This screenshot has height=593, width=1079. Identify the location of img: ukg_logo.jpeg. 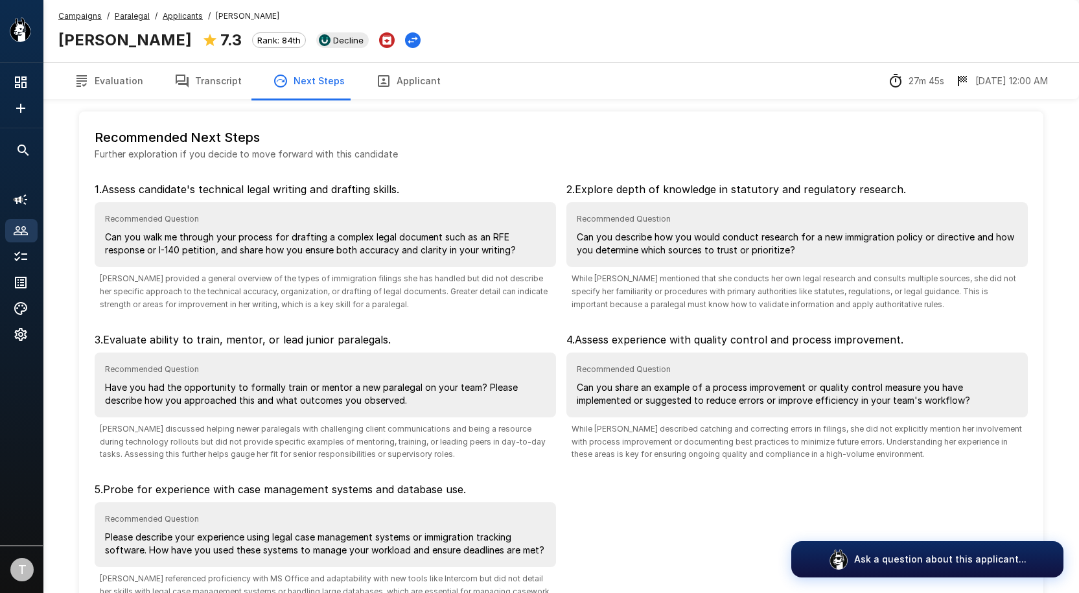
(325, 40).